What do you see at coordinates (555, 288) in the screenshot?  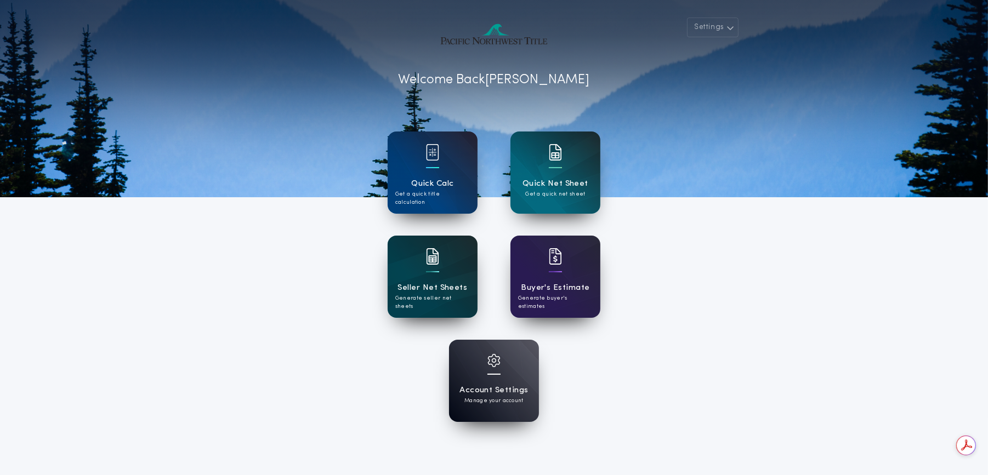 I see `h1: Buyer's Estimate` at bounding box center [555, 288].